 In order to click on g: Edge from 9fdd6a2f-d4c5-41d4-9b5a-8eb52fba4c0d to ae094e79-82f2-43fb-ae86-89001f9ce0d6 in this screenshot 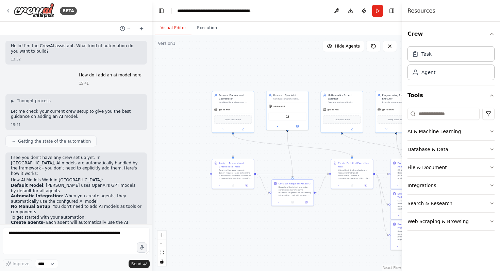, I will do `click(292, 146)`.